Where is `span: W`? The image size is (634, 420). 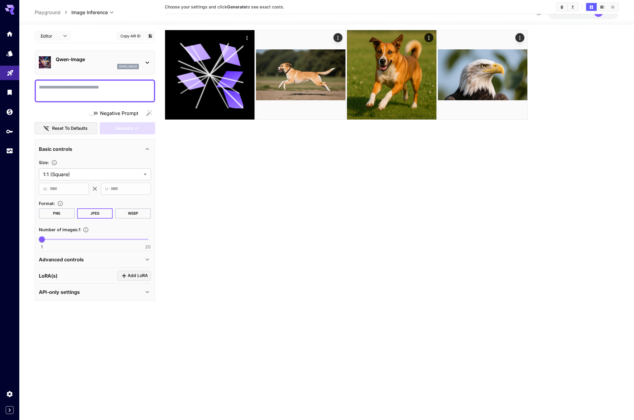 span: W is located at coordinates (45, 189).